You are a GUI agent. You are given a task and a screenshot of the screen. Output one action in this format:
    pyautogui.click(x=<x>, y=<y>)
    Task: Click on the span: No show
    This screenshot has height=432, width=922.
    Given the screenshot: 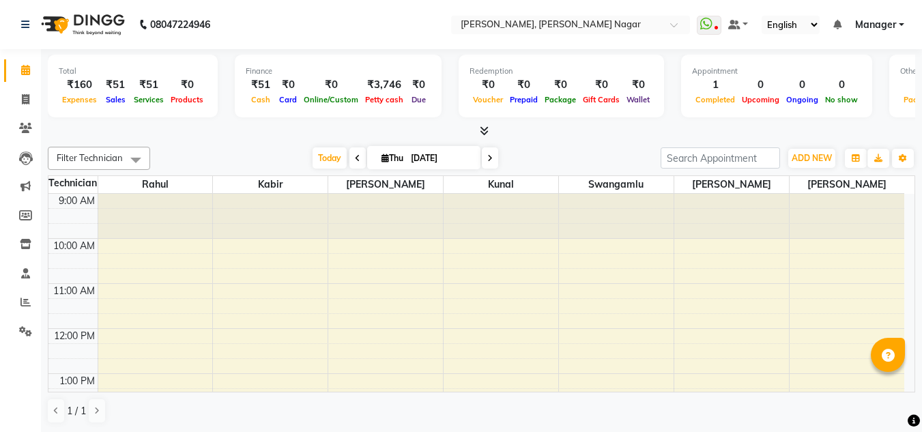 What is the action you would take?
    pyautogui.click(x=841, y=100)
    